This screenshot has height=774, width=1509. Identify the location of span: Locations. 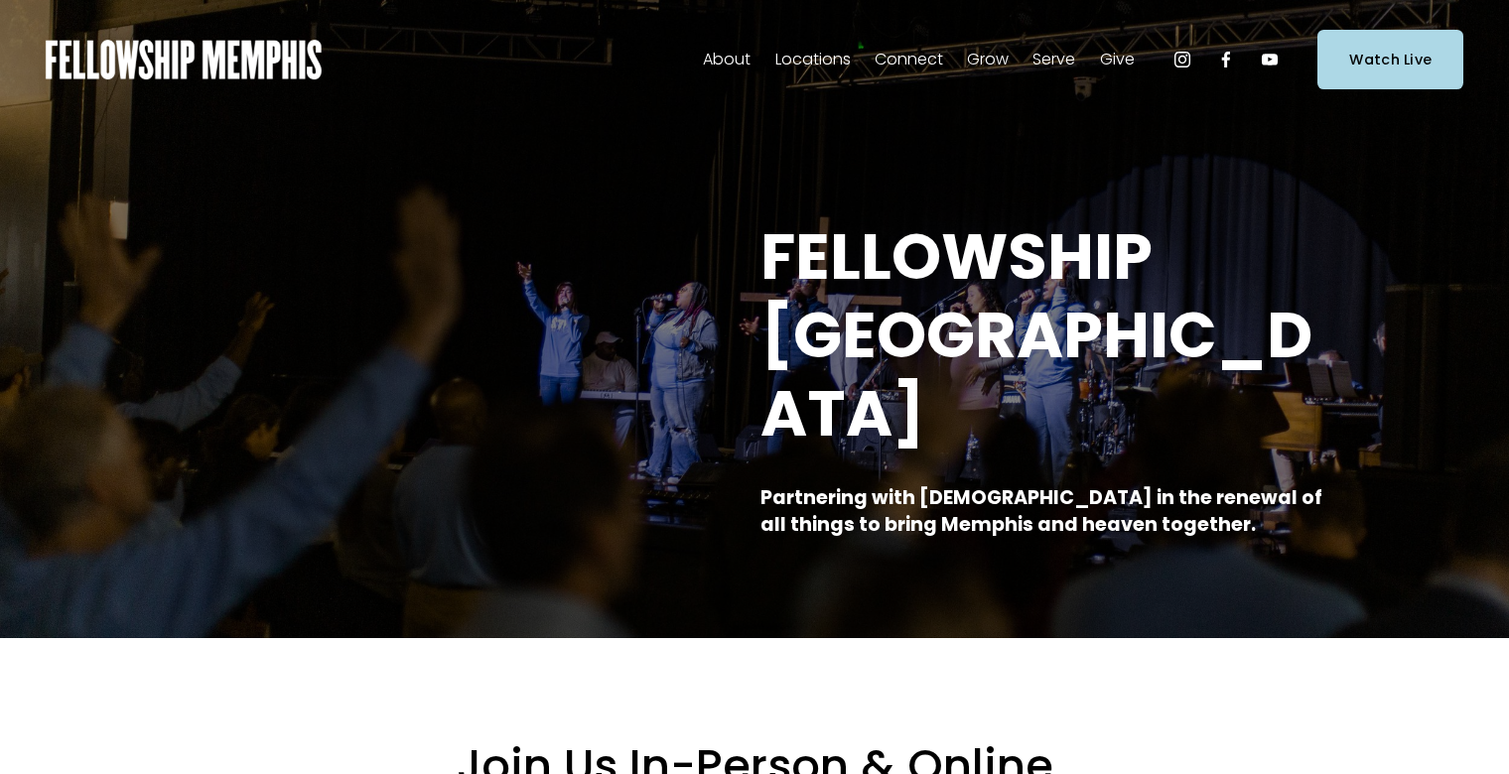
(813, 60).